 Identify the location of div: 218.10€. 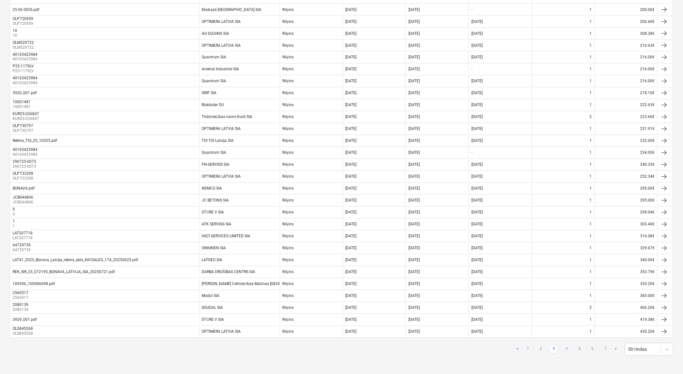
(626, 93).